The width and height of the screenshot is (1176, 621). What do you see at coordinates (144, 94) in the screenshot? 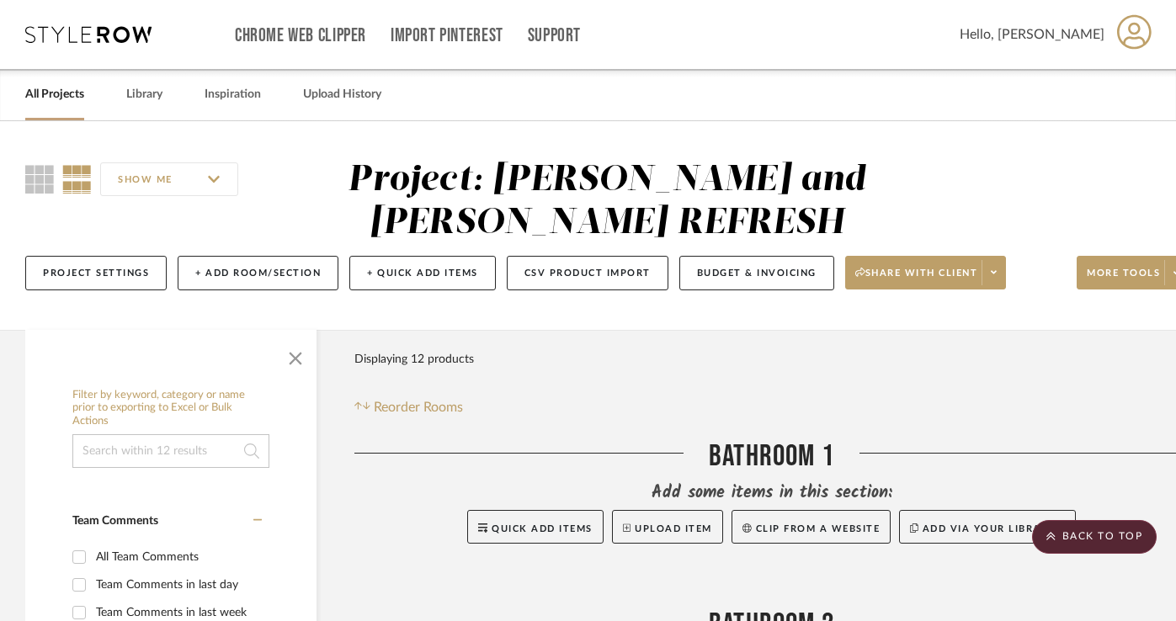
I see `a: Library` at bounding box center [144, 94].